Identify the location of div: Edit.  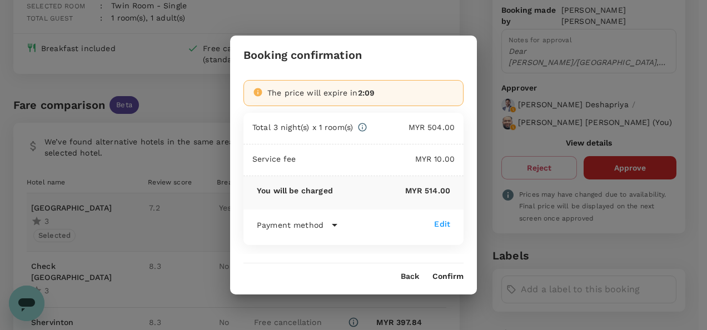
(442, 224).